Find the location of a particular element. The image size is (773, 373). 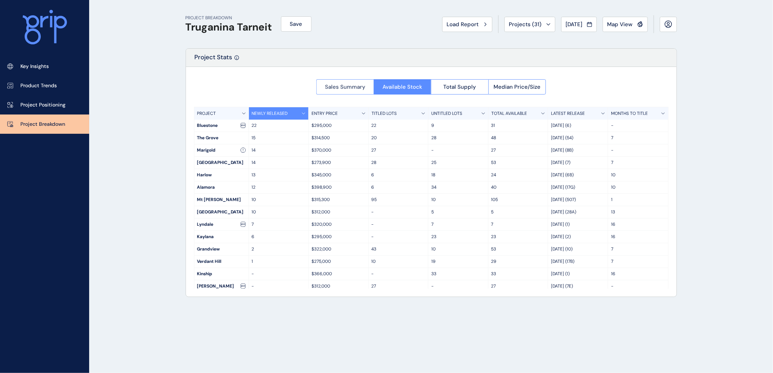

div: Lyndale is located at coordinates (221, 225).